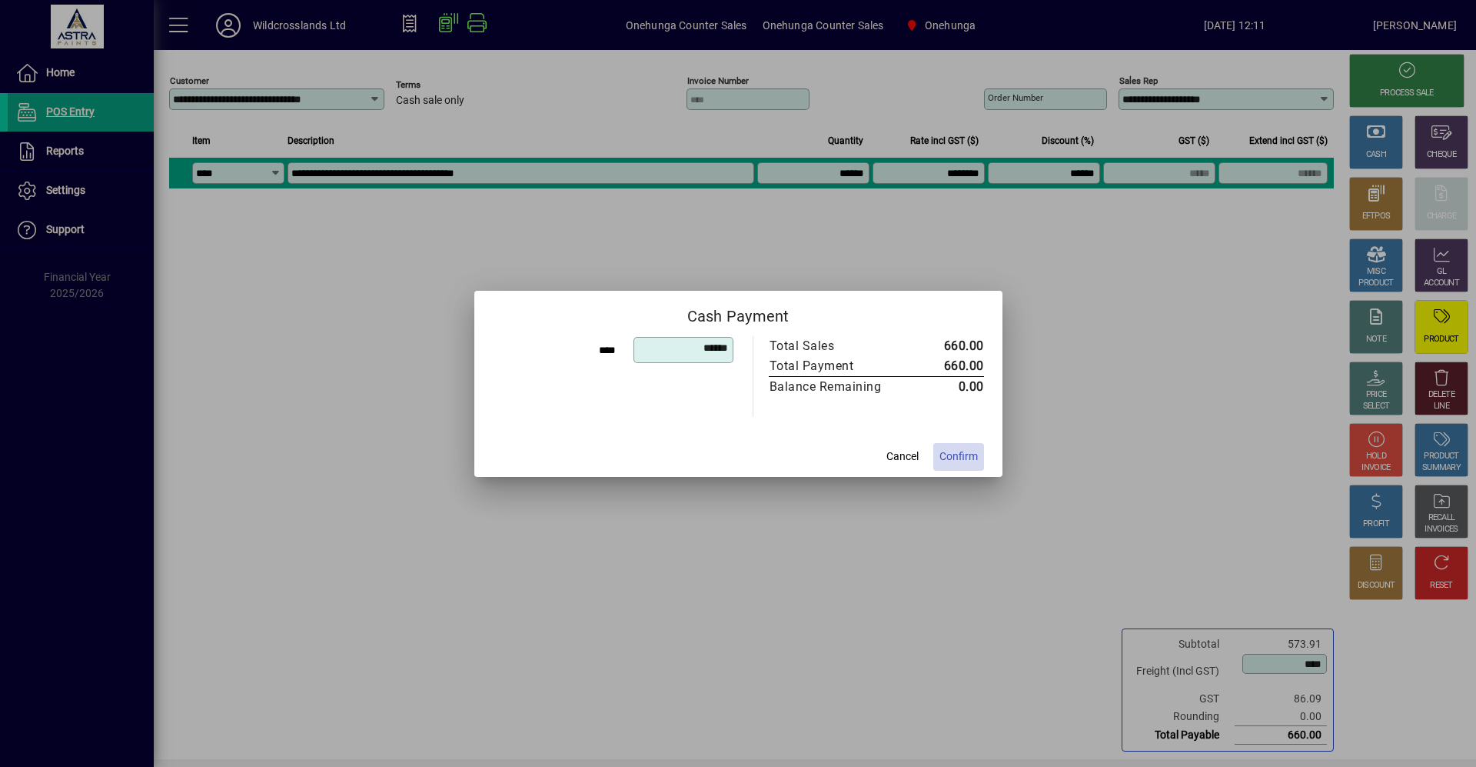  What do you see at coordinates (949, 386) in the screenshot?
I see `td: 0.00` at bounding box center [949, 386].